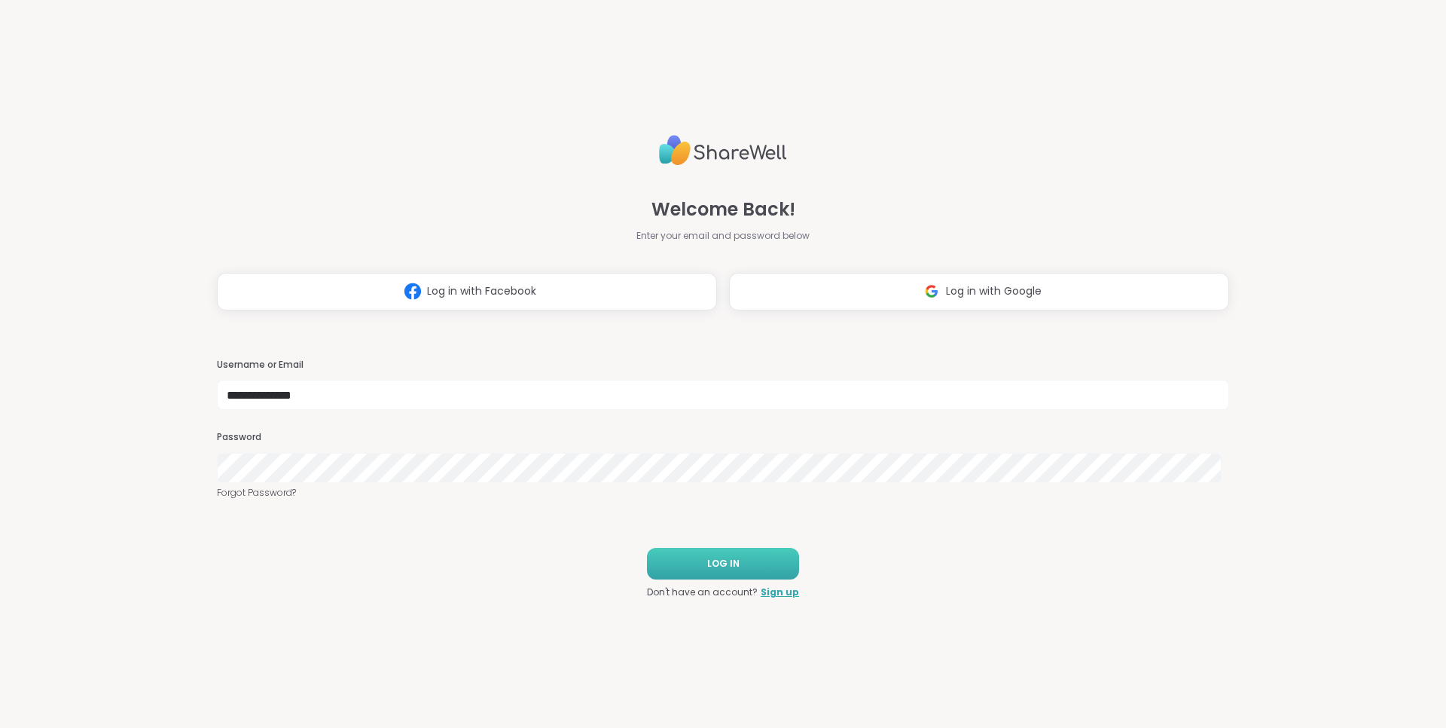  I want to click on h3: Username or Email, so click(723, 365).